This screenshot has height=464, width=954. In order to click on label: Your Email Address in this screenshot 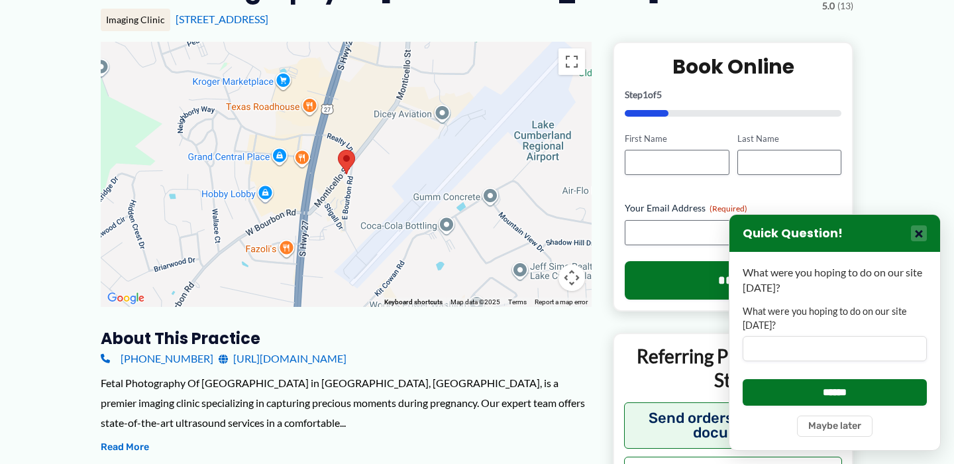, I will do `click(733, 208)`.